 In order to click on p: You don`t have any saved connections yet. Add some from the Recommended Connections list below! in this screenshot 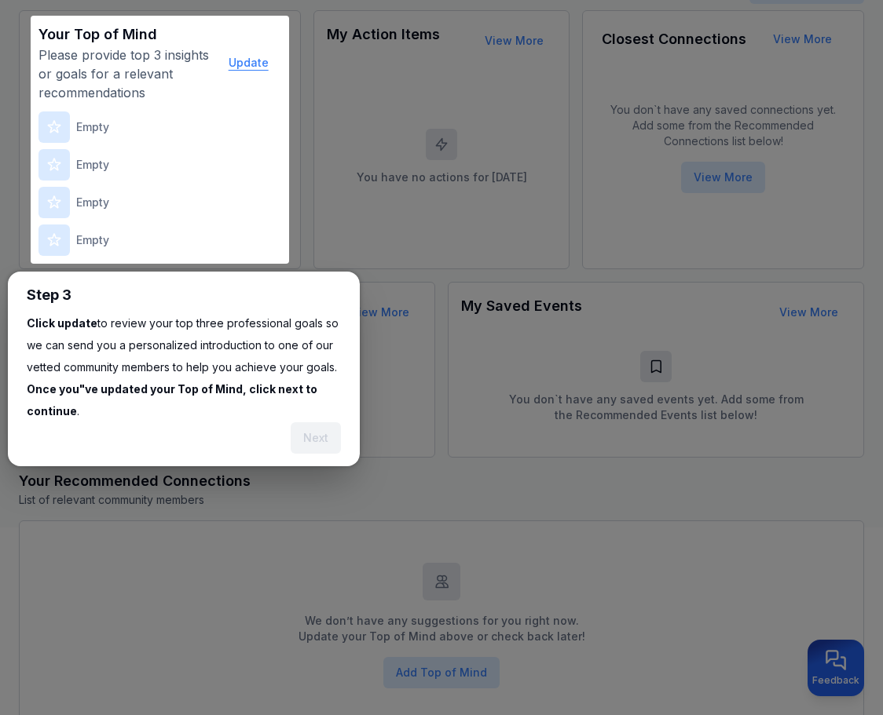, I will do `click(722, 126)`.